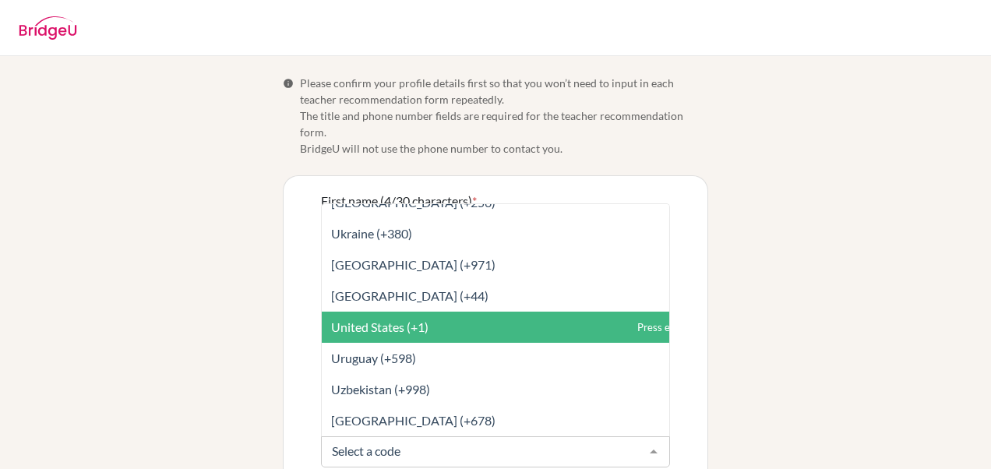 The image size is (991, 469). I want to click on span: United States (+1), so click(379, 326).